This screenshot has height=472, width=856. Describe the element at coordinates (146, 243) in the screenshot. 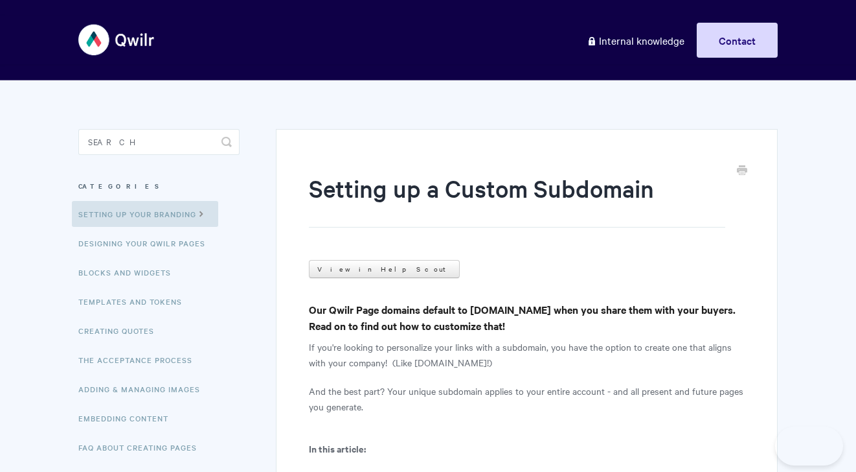

I see `a: Designing Your Qwilr Pages` at that location.